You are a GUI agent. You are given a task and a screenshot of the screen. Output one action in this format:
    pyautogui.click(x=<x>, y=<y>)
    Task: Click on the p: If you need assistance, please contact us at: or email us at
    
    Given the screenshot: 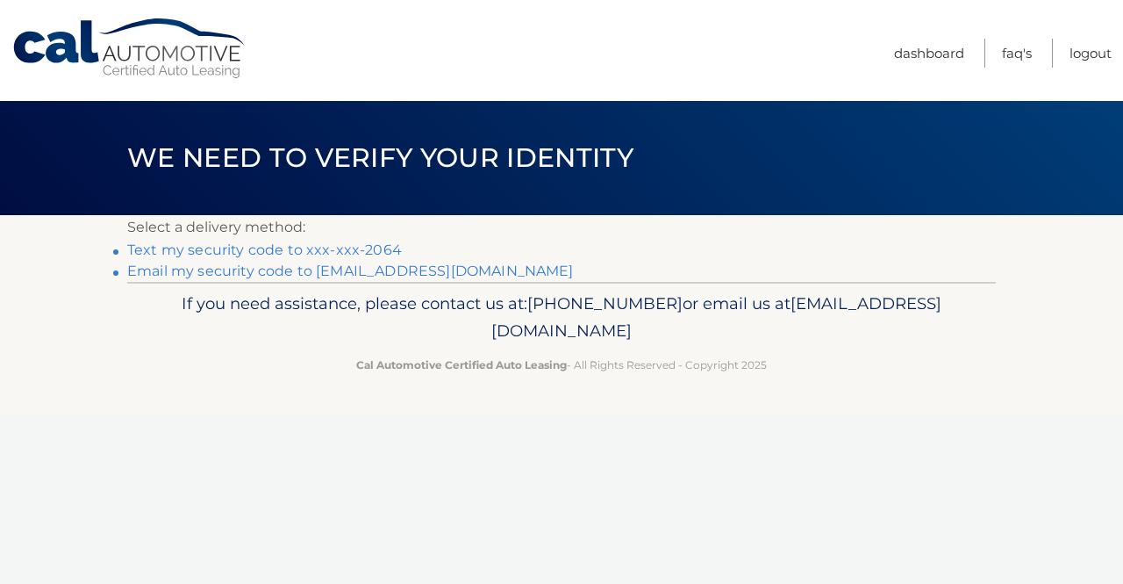 What is the action you would take?
    pyautogui.click(x=562, y=318)
    